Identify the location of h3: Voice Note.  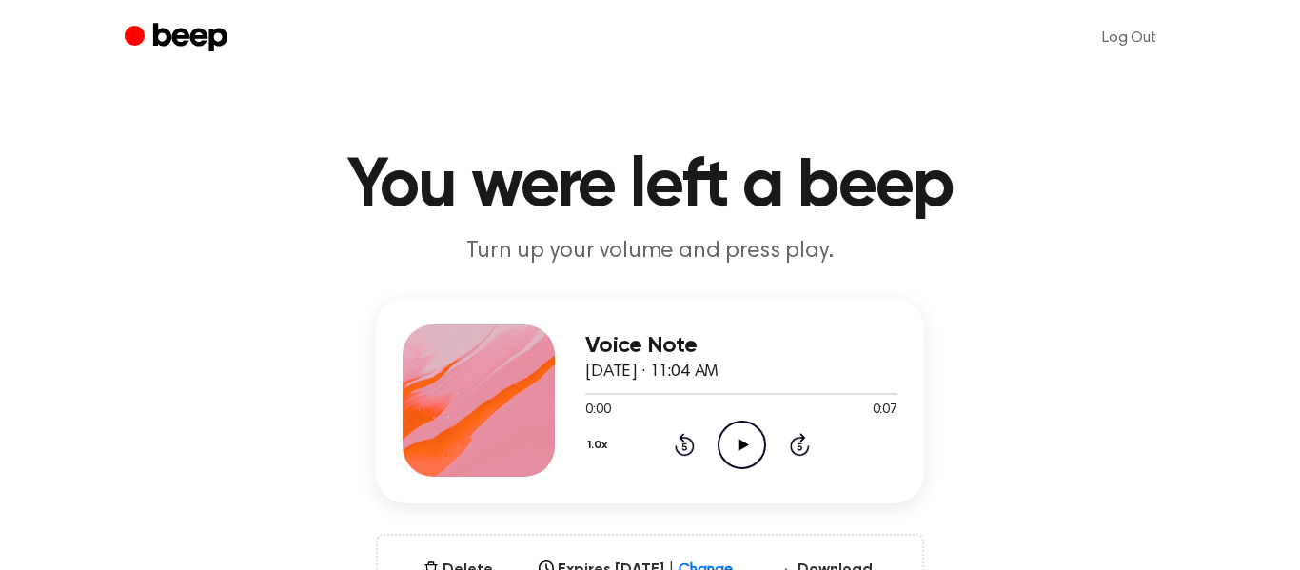
(741, 345).